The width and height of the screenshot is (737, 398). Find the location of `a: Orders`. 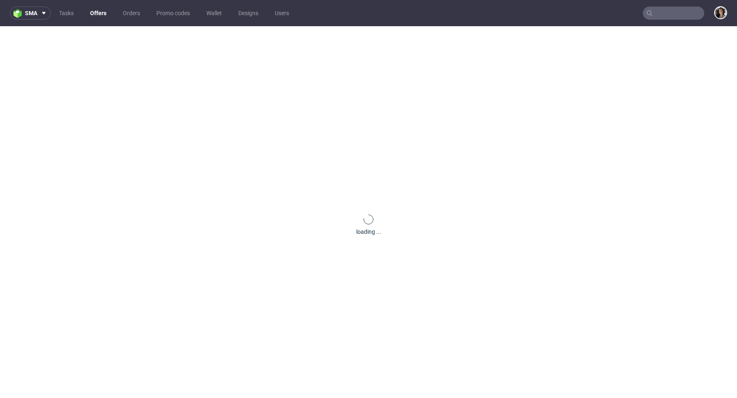

a: Orders is located at coordinates (132, 13).